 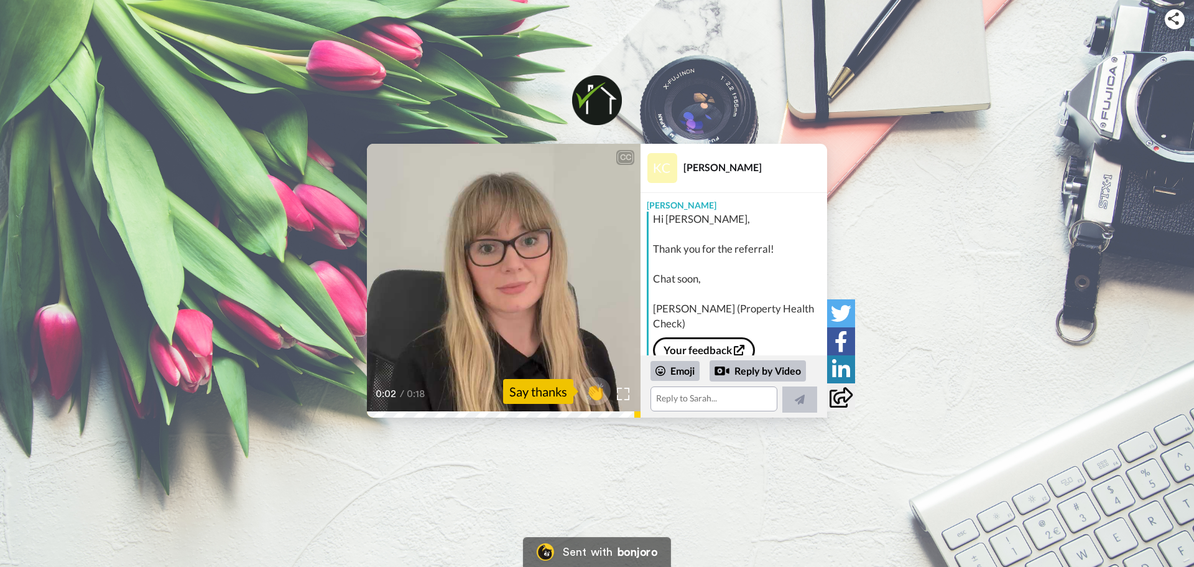 I want to click on span: 0:02, so click(x=386, y=394).